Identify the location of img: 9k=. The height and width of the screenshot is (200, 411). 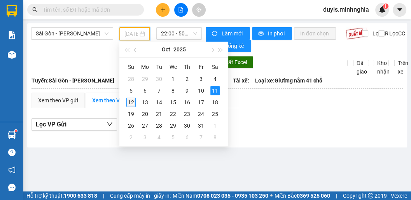
(356, 33).